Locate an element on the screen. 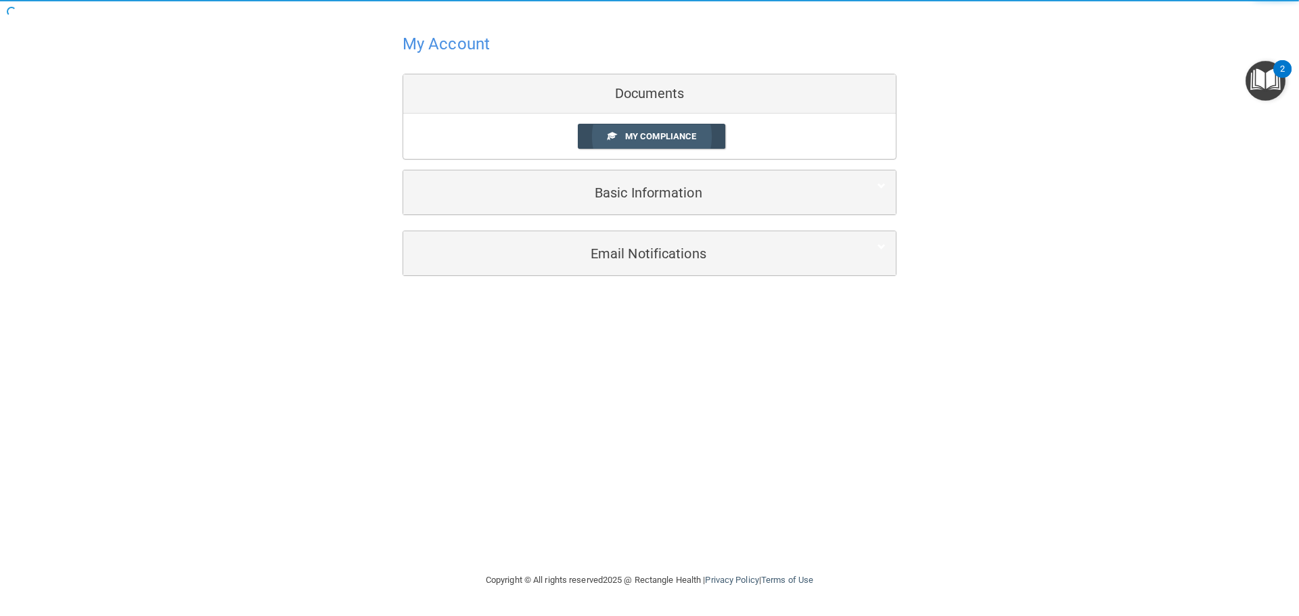 This screenshot has height=616, width=1299. button: Open Resource Center, 2 new notifications is located at coordinates (1265, 81).